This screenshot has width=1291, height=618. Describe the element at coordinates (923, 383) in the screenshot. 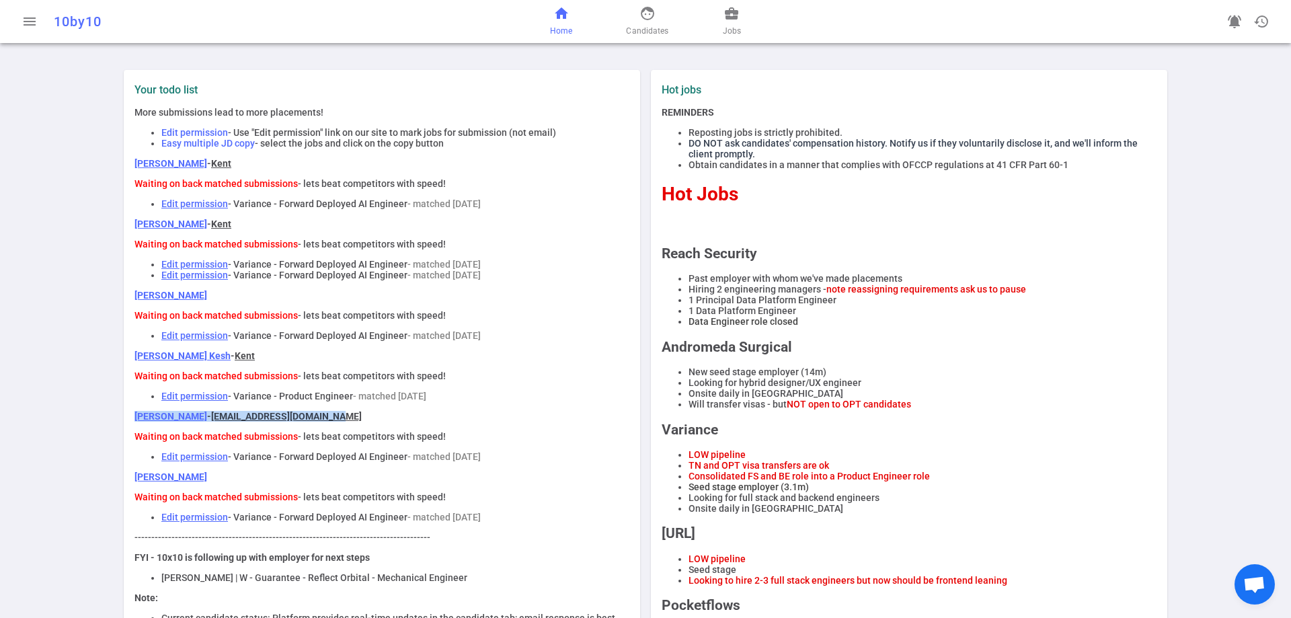

I see `li: Looking for hybrid designer/UX engineer` at that location.